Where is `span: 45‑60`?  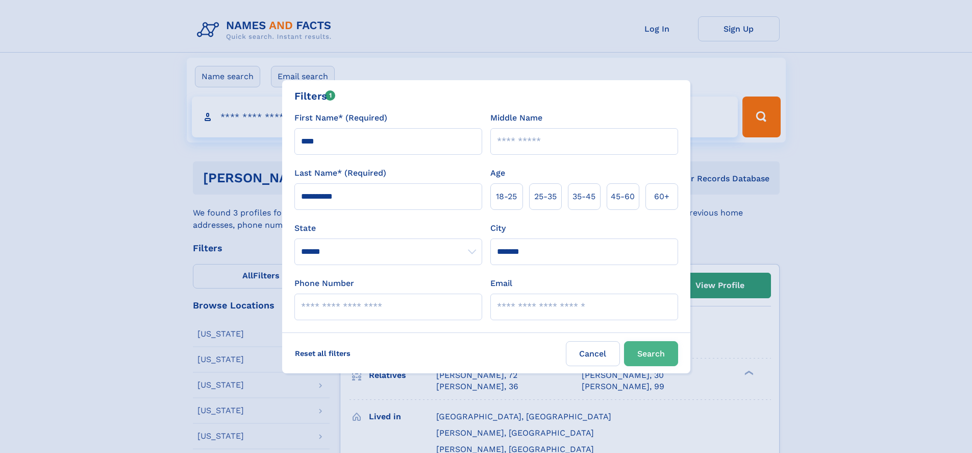
span: 45‑60 is located at coordinates (622, 196).